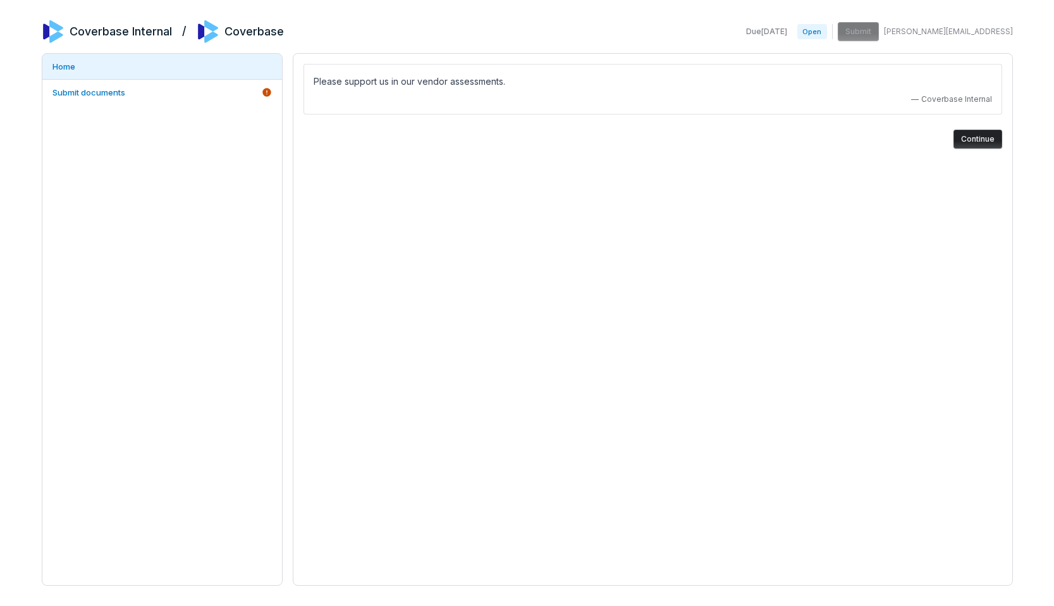 The height and width of the screenshot is (606, 1054). Describe the element at coordinates (254, 32) in the screenshot. I see `h2: Coverbase` at that location.